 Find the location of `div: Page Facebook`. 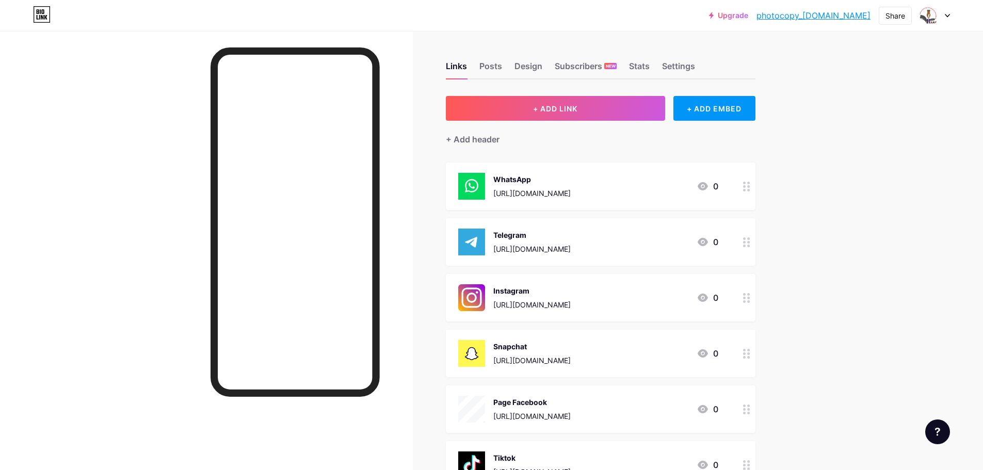

div: Page Facebook is located at coordinates (532, 402).